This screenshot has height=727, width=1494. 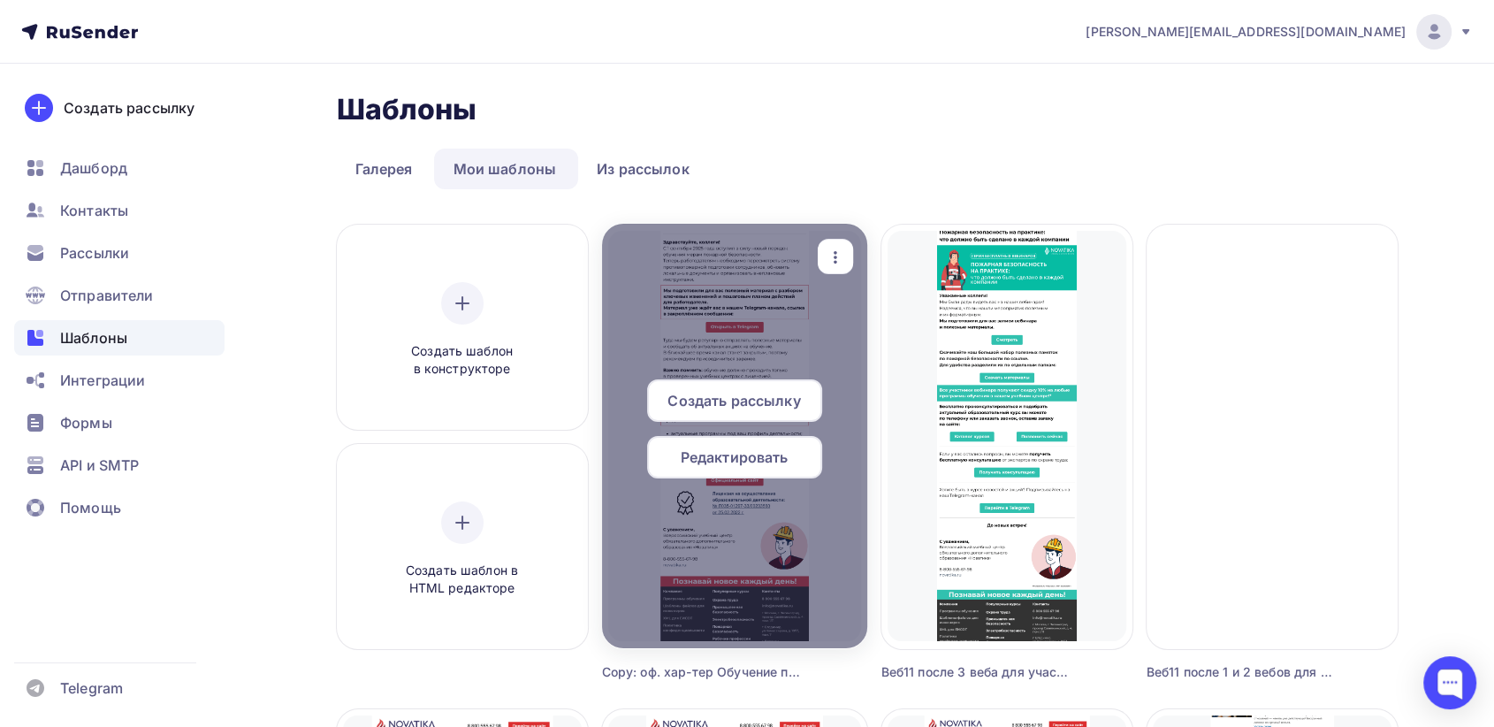 I want to click on a: Контакты, so click(x=119, y=210).